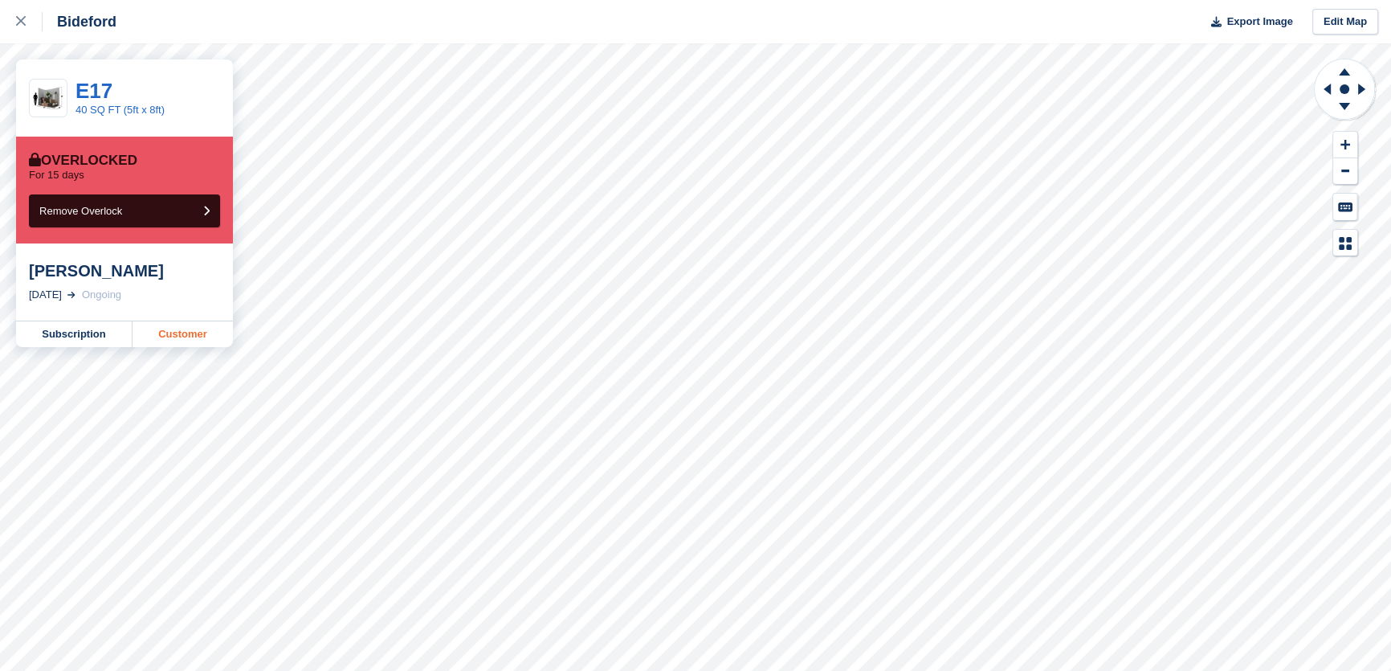  What do you see at coordinates (74, 334) in the screenshot?
I see `a: Subscription` at bounding box center [74, 334].